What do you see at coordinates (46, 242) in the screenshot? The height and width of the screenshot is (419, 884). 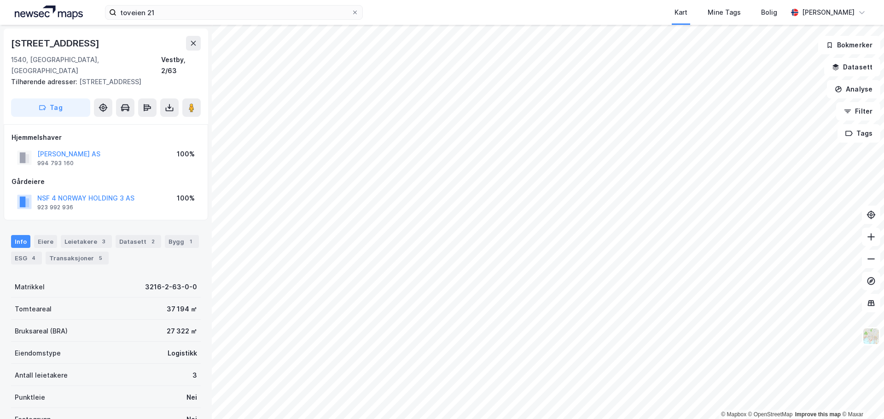 I see `div: Eiere` at bounding box center [46, 242].